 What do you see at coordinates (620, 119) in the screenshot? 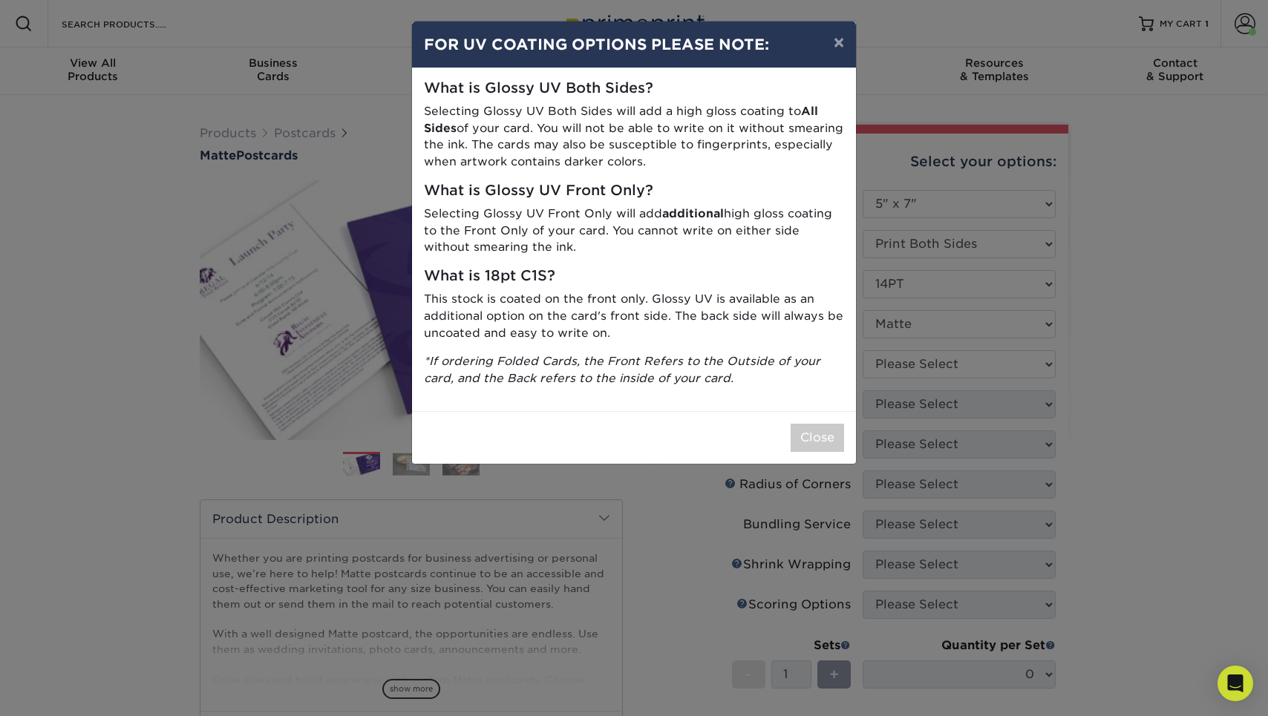
I see `strong: All Sides` at bounding box center [620, 119].